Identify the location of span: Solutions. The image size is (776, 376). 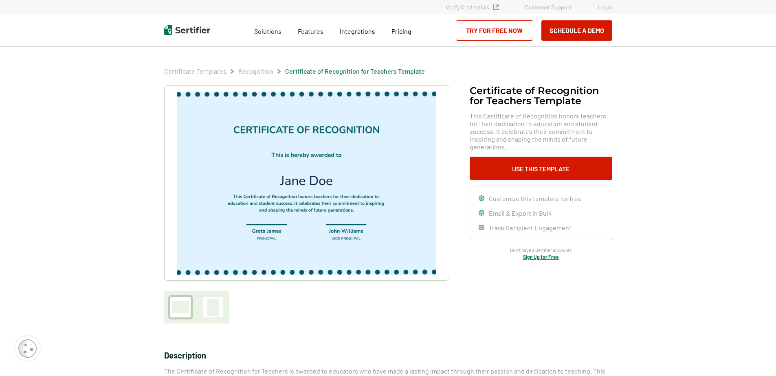
(268, 30).